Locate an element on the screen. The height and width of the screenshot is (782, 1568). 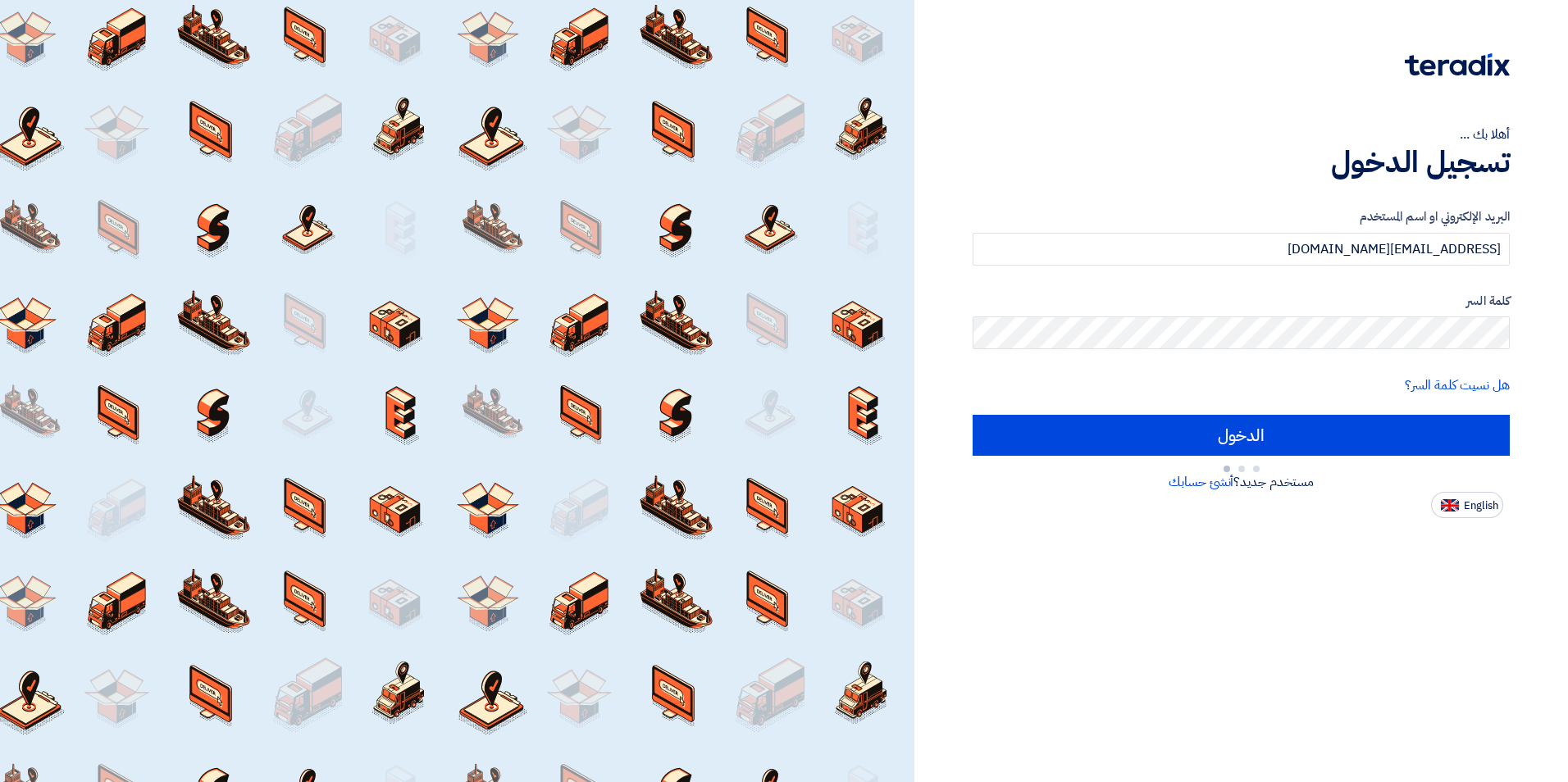
label: كلمة السر is located at coordinates (1241, 301).